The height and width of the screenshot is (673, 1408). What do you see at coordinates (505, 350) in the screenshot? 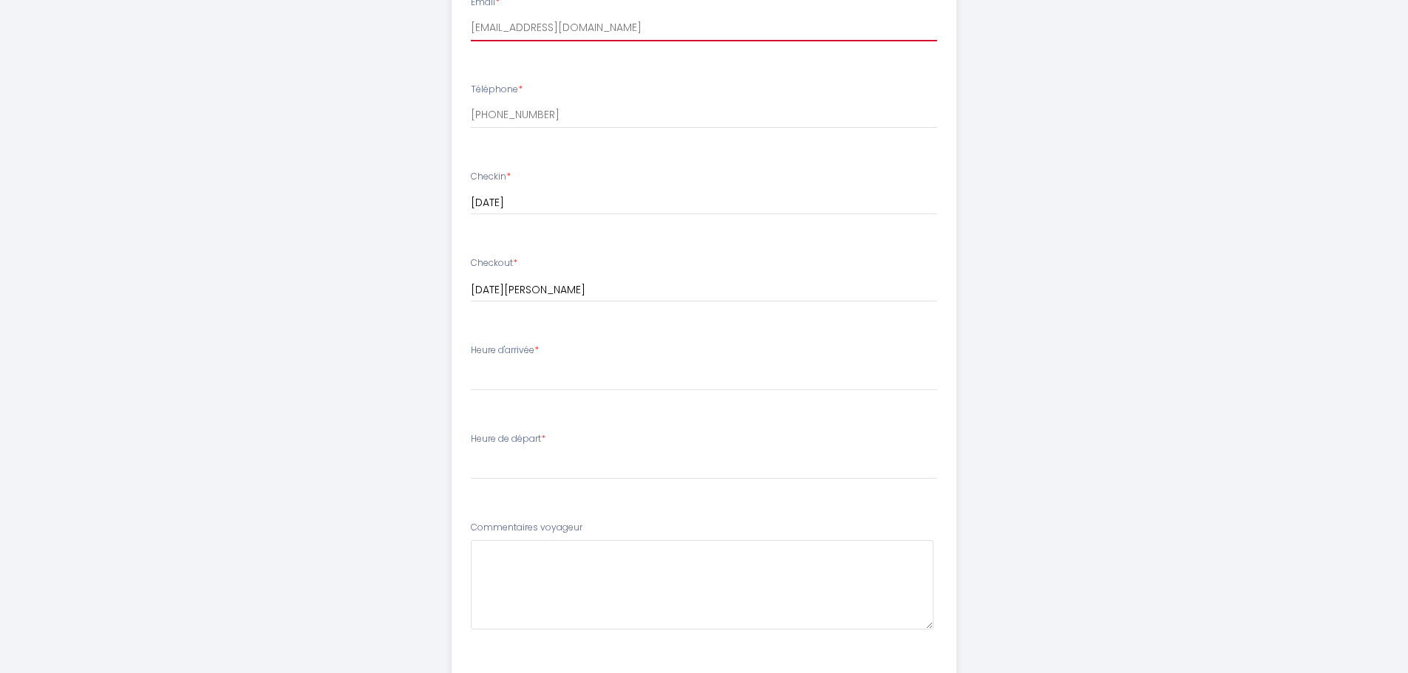
I see `label: Heure d'arrivée` at bounding box center [505, 350].